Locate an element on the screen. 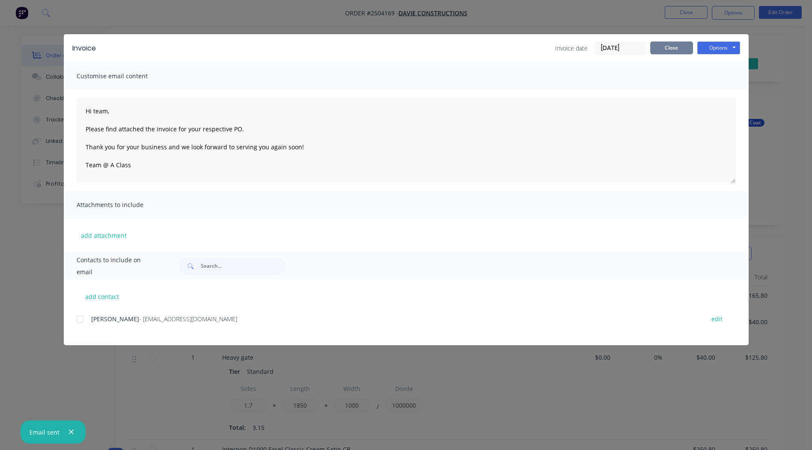 Image resolution: width=812 pixels, height=450 pixels. div: Email sent is located at coordinates (45, 432).